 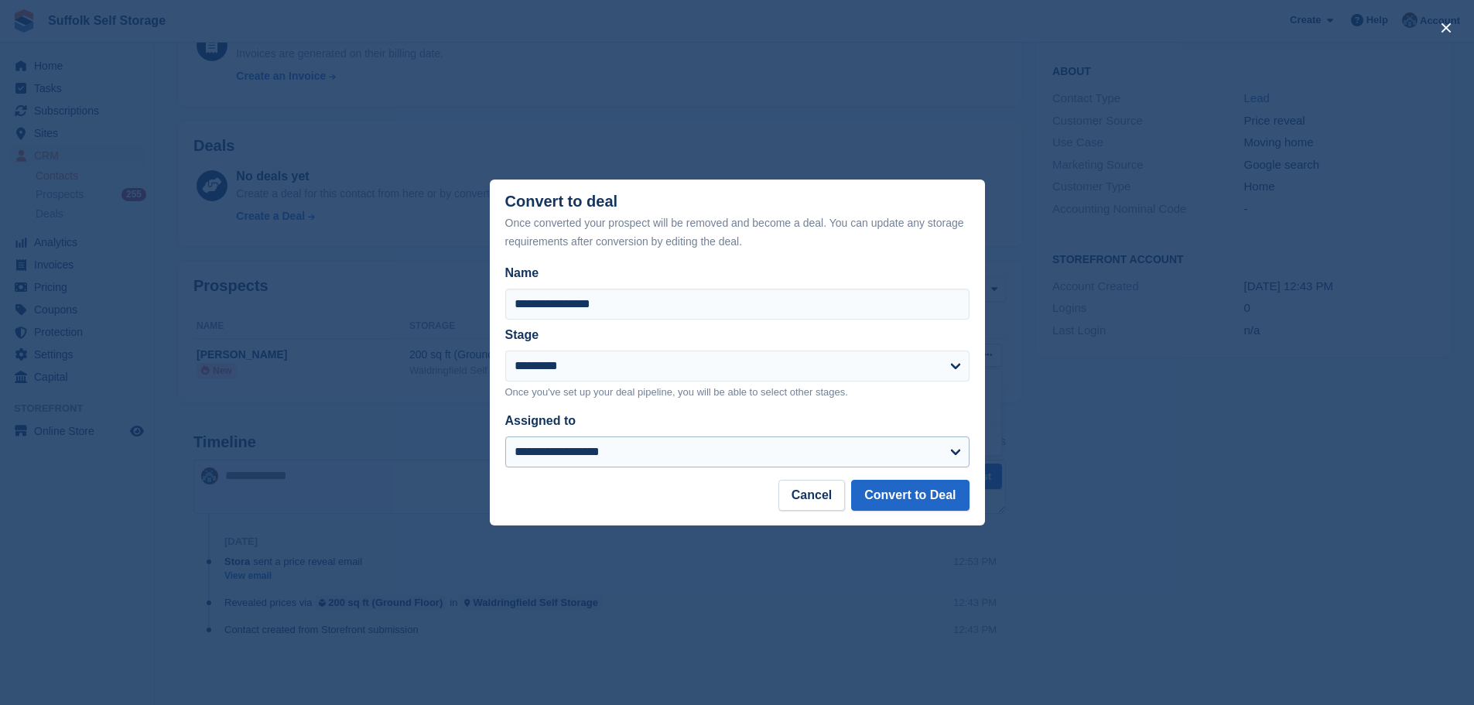 I want to click on button: close, so click(x=1447, y=28).